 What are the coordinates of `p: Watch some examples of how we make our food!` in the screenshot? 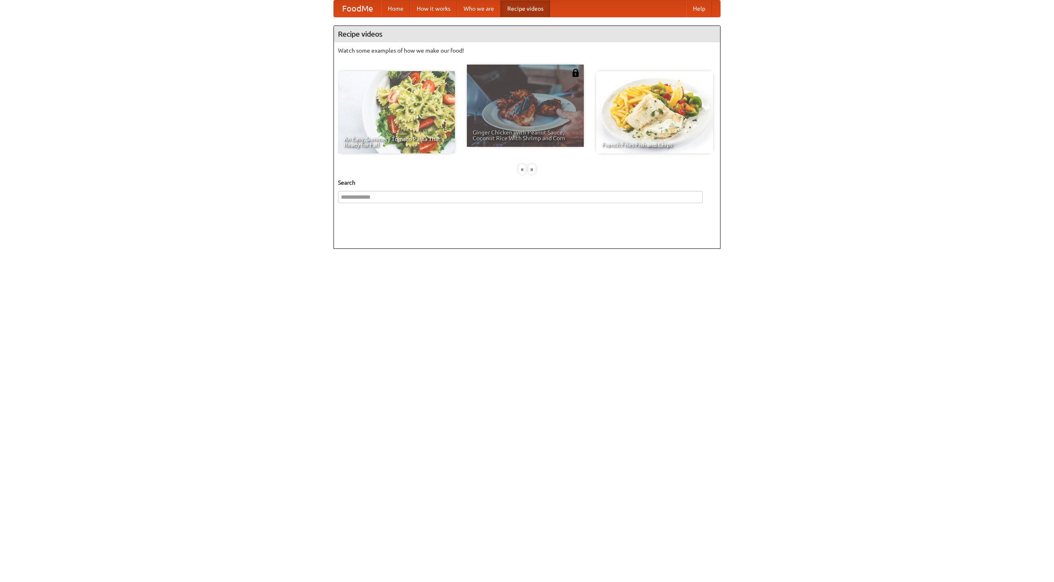 It's located at (527, 51).